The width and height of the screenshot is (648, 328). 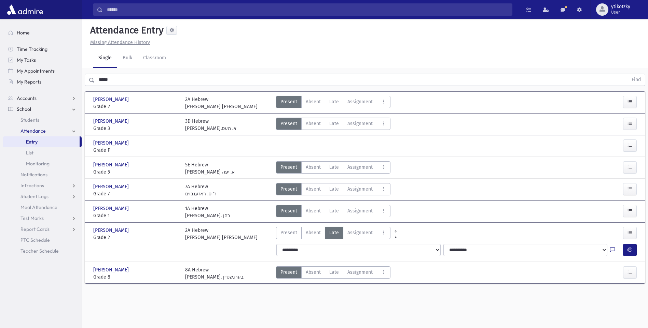 What do you see at coordinates (42, 164) in the screenshot?
I see `a: Monitoring` at bounding box center [42, 164].